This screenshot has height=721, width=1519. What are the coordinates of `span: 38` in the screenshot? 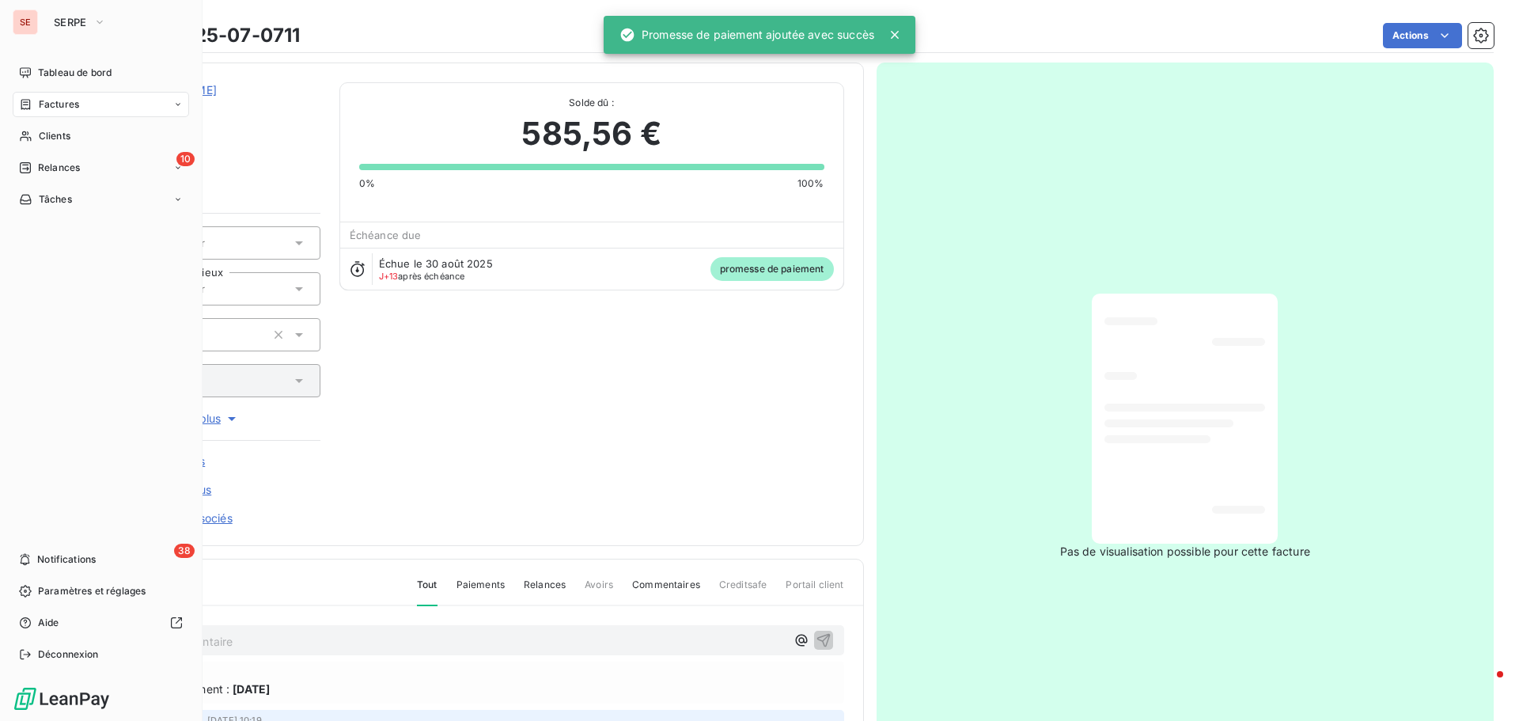 It's located at (184, 551).